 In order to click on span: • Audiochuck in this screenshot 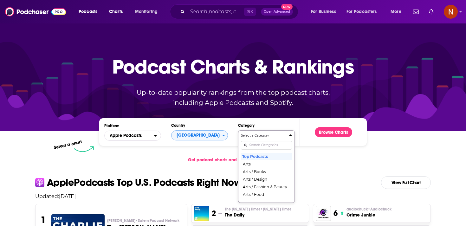, I will do `click(380, 209)`.